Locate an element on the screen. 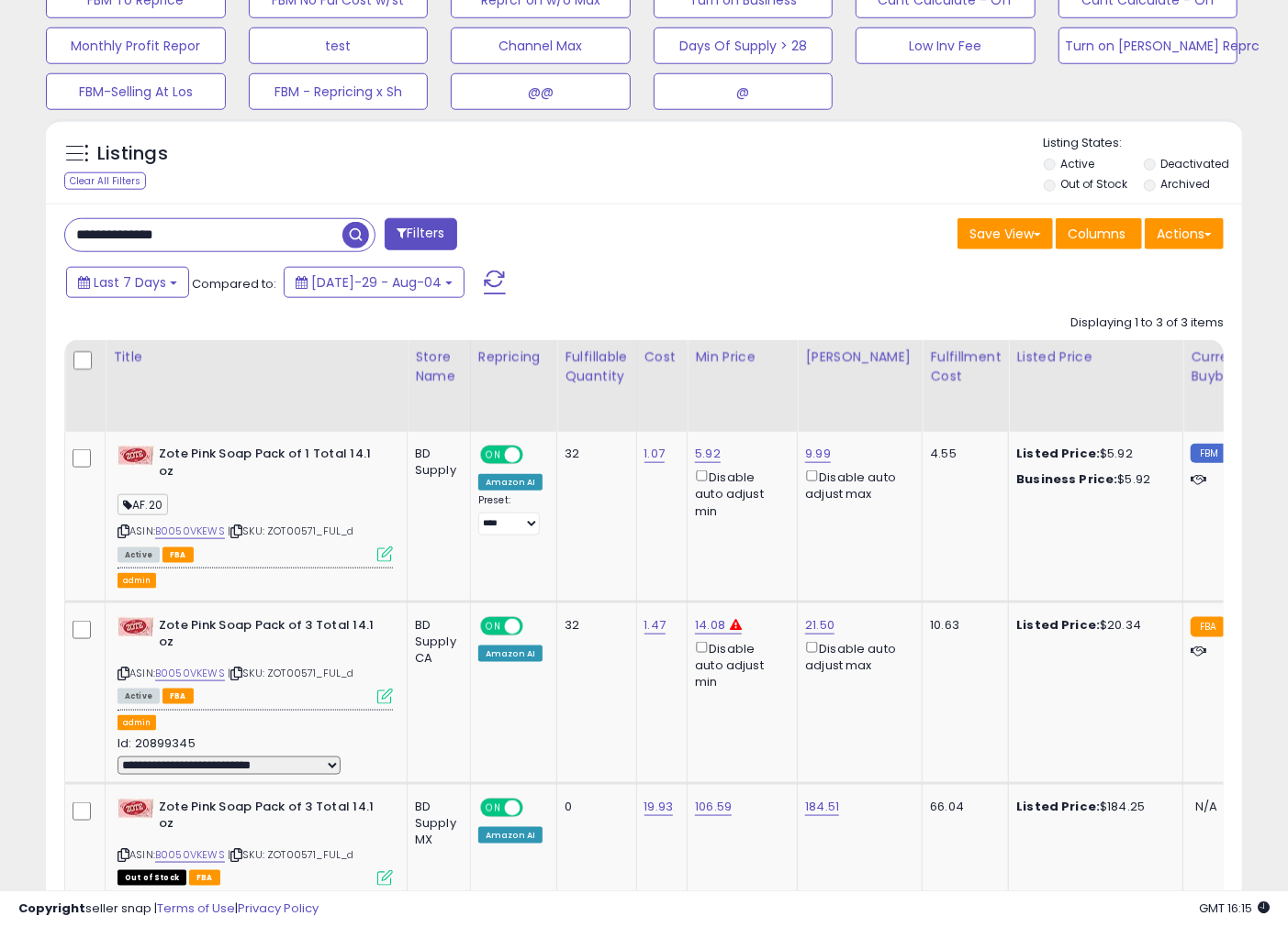  span: Compared to: is located at coordinates (234, 284).